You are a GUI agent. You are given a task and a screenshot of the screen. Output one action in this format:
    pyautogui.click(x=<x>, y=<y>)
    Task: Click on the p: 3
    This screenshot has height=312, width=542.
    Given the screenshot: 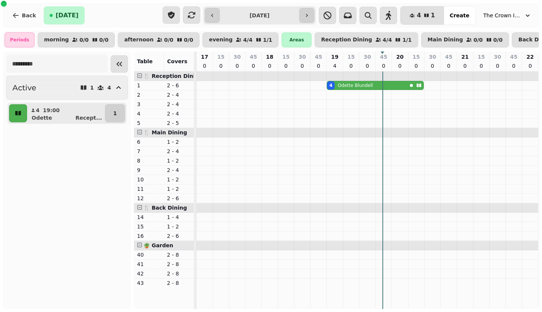 What is the action you would take?
    pyautogui.click(x=149, y=104)
    